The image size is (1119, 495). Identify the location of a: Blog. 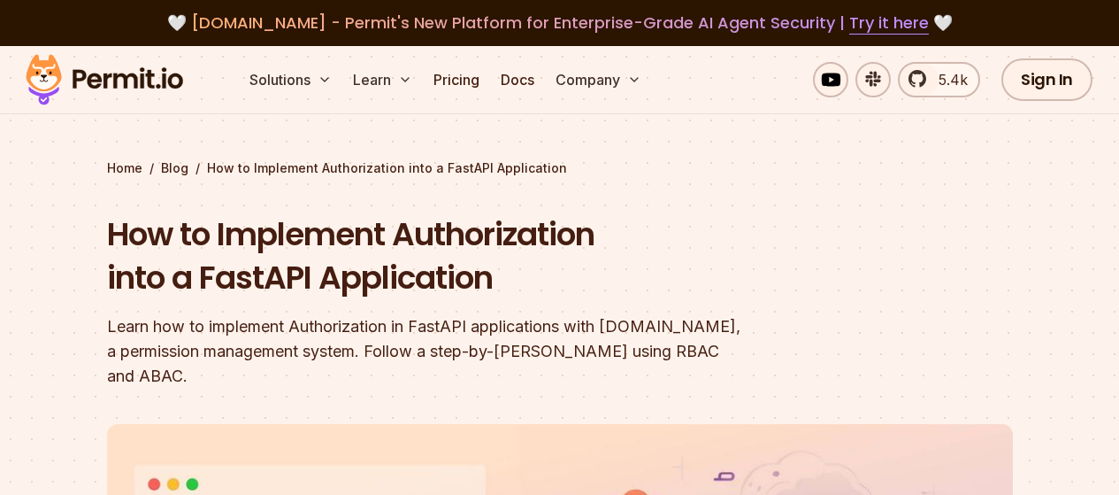
(174, 168).